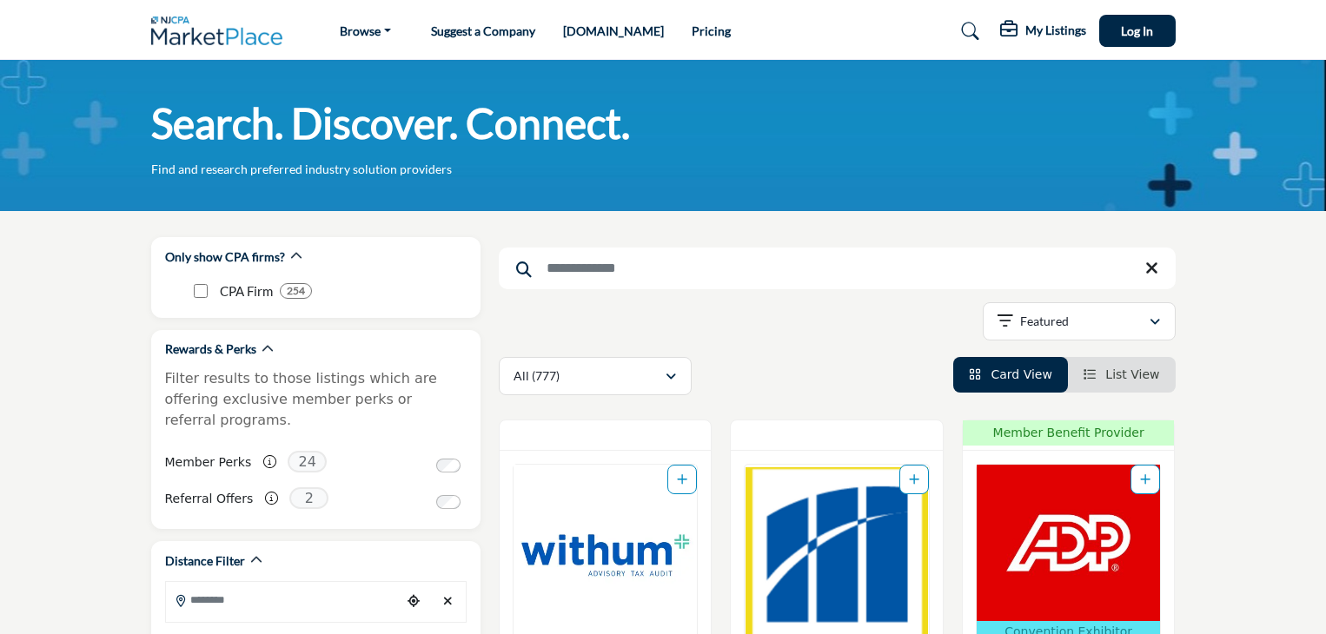 The height and width of the screenshot is (634, 1326). Describe the element at coordinates (222, 30) in the screenshot. I see `img: Site Logo` at that location.